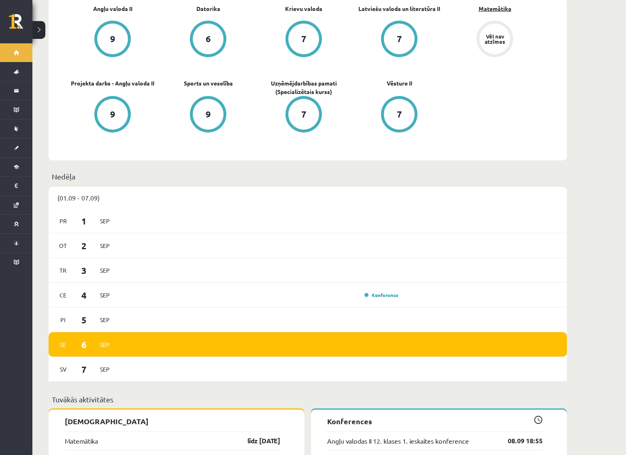 Image resolution: width=626 pixels, height=455 pixels. What do you see at coordinates (398, 441) in the screenshot?
I see `a: Angļu valodas II 12. klases 1. ieskaites konference` at bounding box center [398, 441].